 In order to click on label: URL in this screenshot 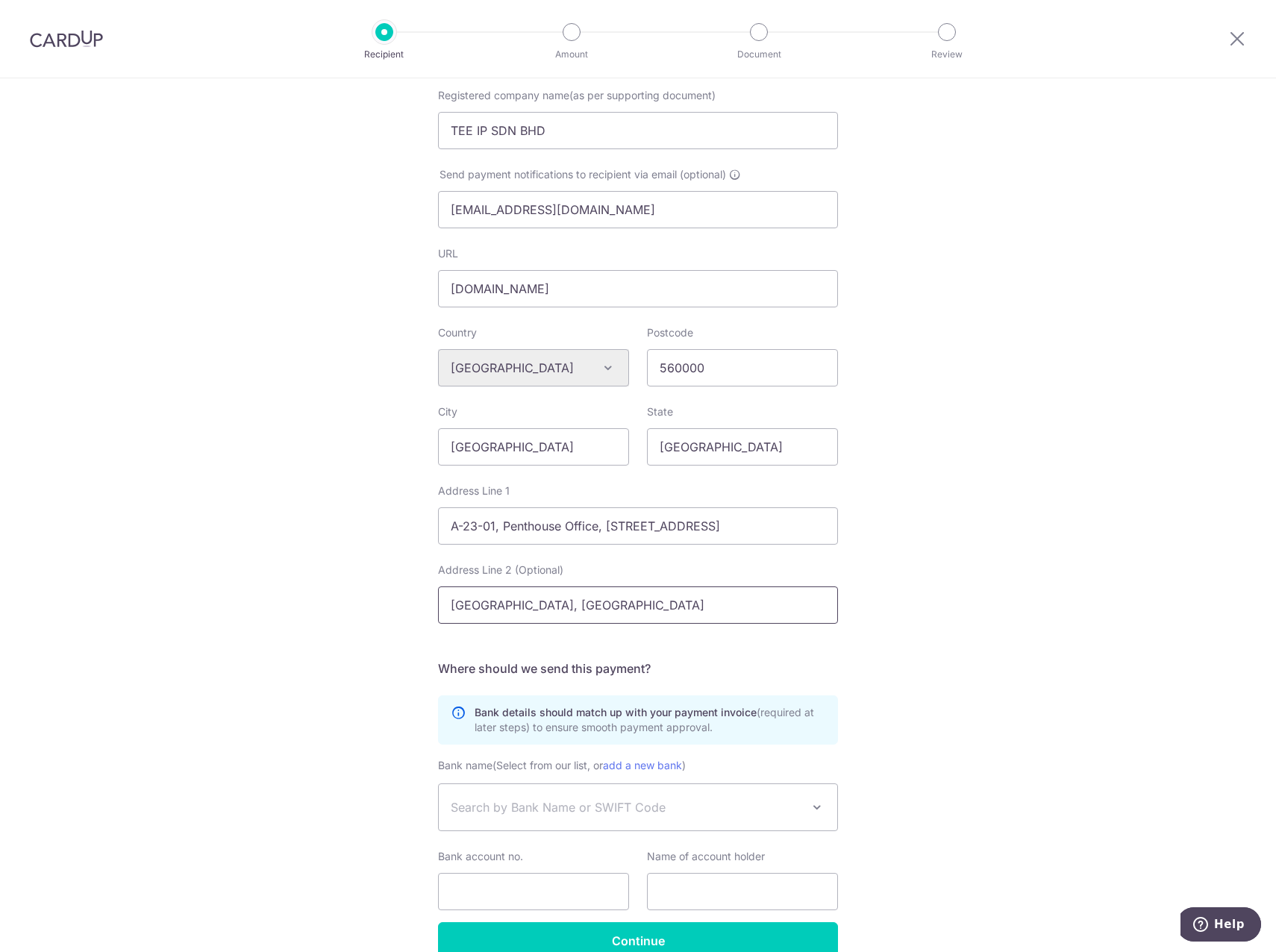, I will do `click(447, 253)`.